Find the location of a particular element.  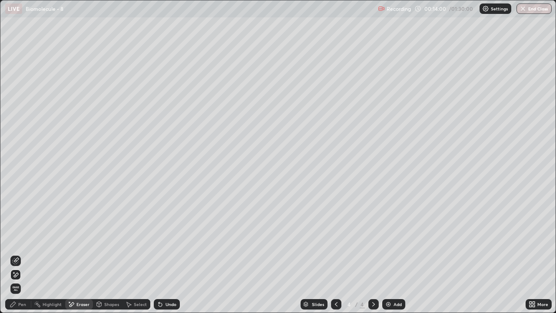

div: More is located at coordinates (543, 304).